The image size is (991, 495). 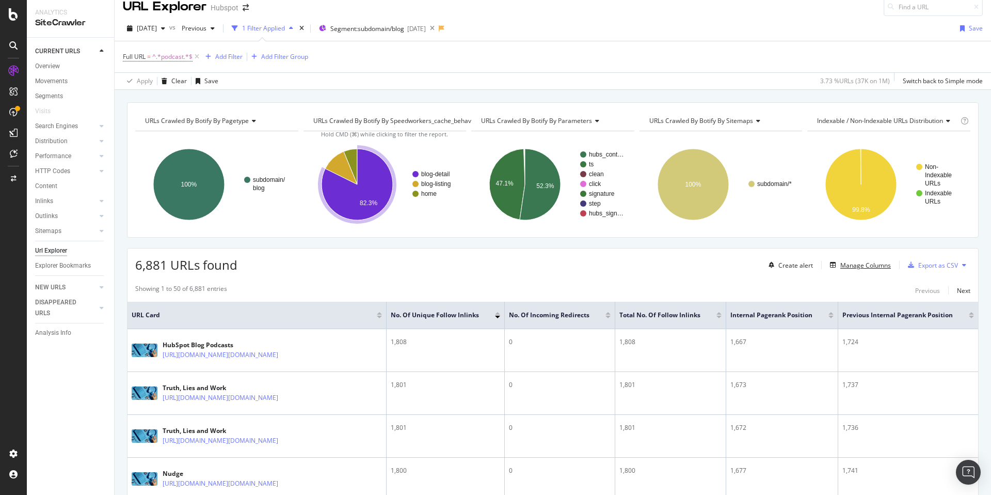 I want to click on text: 99.8%, so click(x=862, y=210).